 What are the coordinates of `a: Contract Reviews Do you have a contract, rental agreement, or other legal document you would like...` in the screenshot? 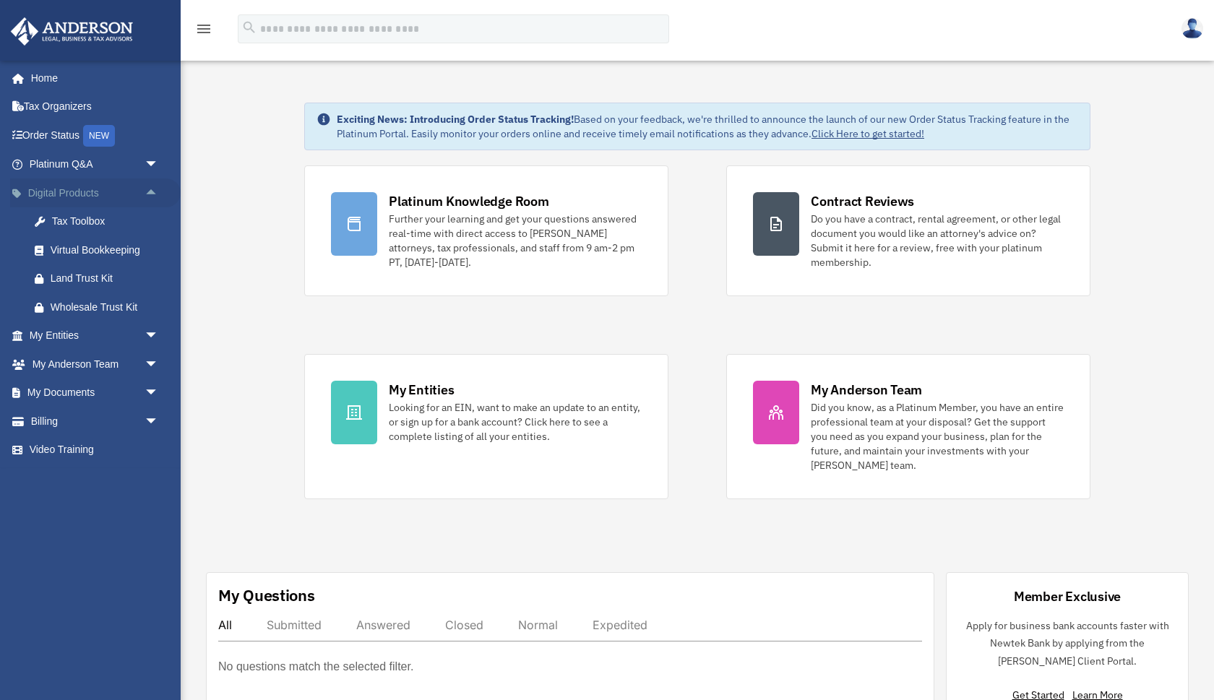 It's located at (909, 231).